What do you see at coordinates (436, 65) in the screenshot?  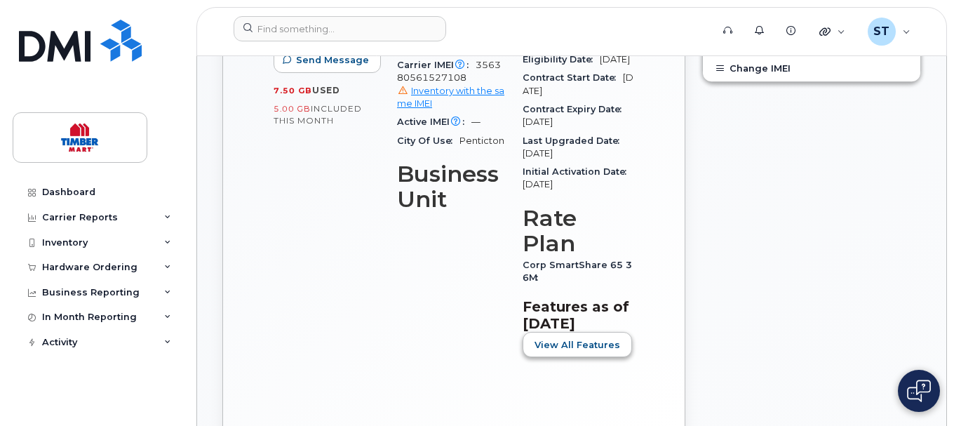 I see `span: Carrier IMEI` at bounding box center [436, 65].